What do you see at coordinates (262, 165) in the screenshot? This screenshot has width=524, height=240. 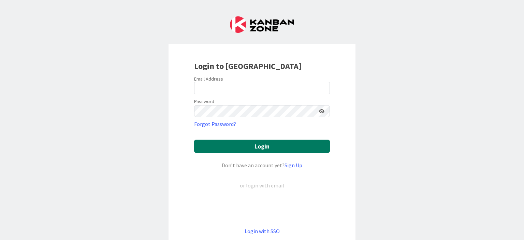 I see `div: Don’t have an account yet?` at bounding box center [262, 165].